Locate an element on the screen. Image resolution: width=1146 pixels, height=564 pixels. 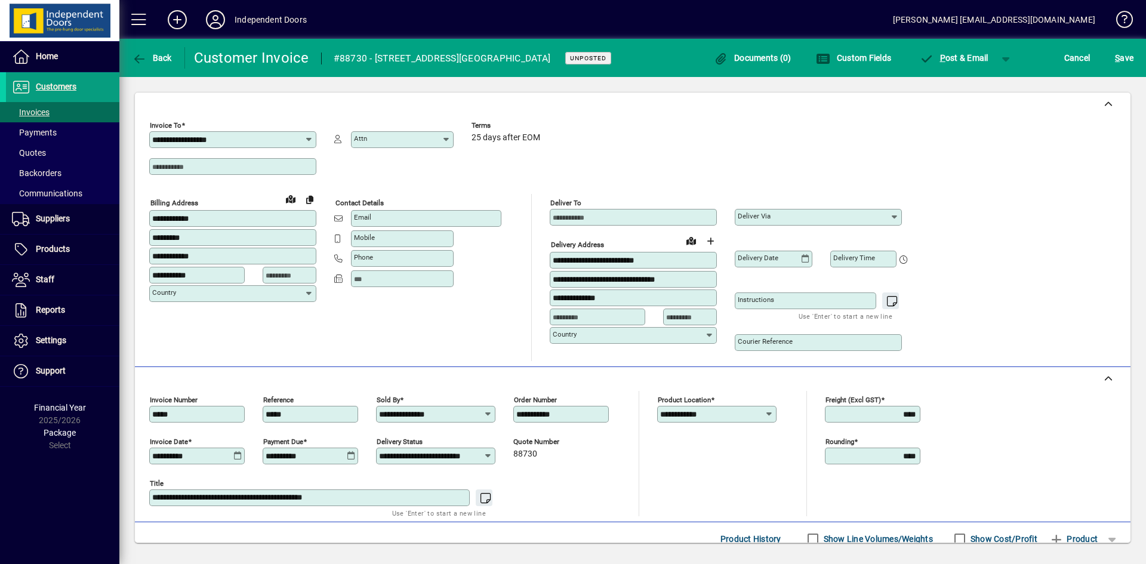
button: Post & Email is located at coordinates (954, 58).